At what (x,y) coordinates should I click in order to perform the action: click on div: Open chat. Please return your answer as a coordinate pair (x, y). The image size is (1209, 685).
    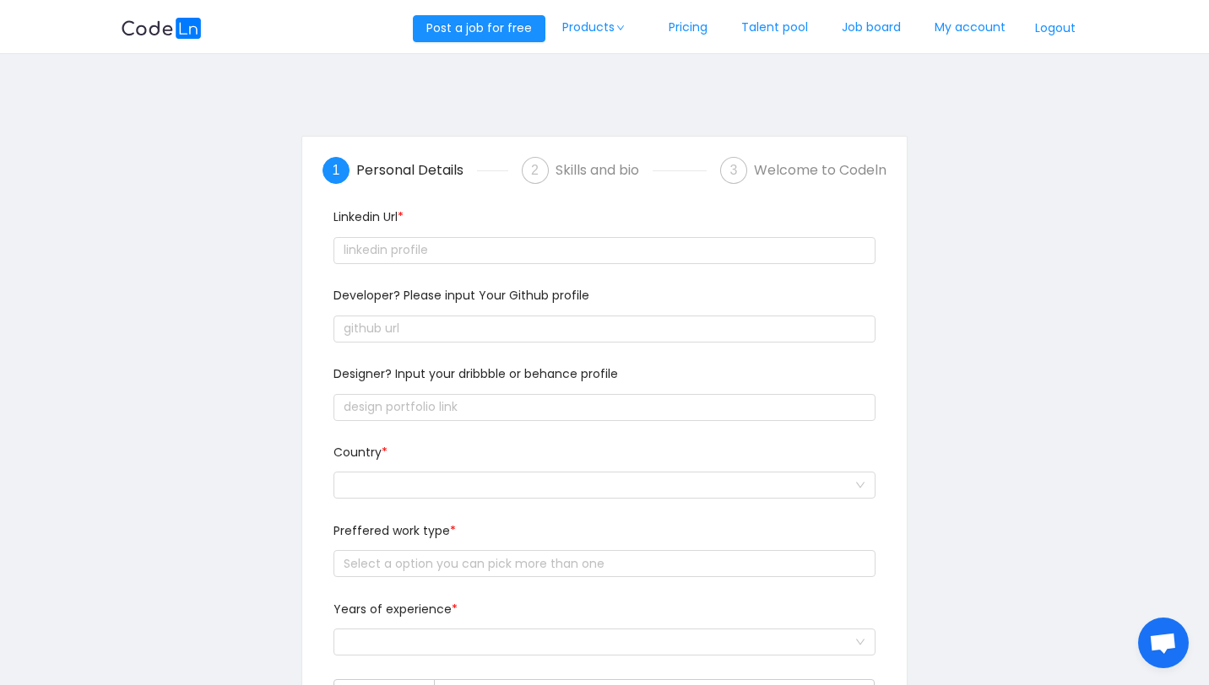
    Looking at the image, I should click on (1163, 643).